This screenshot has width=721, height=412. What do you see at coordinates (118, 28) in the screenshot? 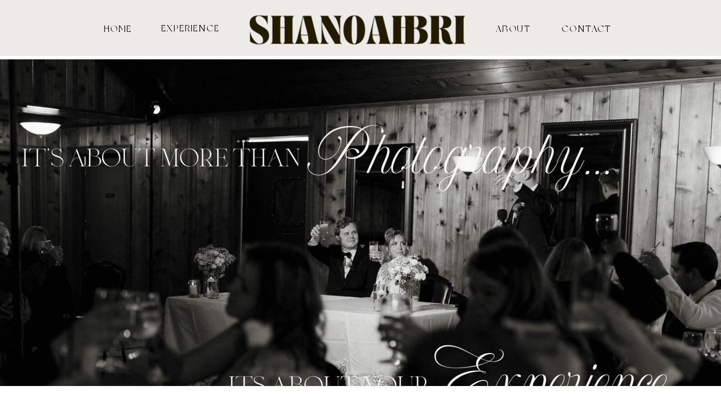
I see `nav: HOME` at bounding box center [118, 28].